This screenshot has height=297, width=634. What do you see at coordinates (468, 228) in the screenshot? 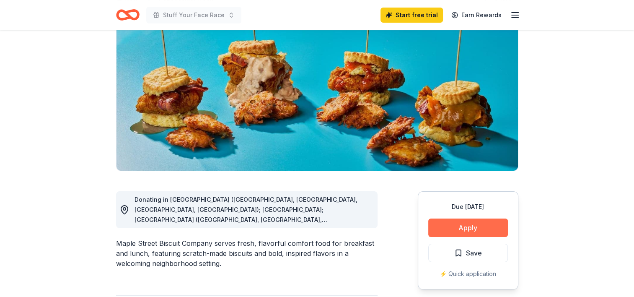
I see `button: Apply` at bounding box center [468, 228].